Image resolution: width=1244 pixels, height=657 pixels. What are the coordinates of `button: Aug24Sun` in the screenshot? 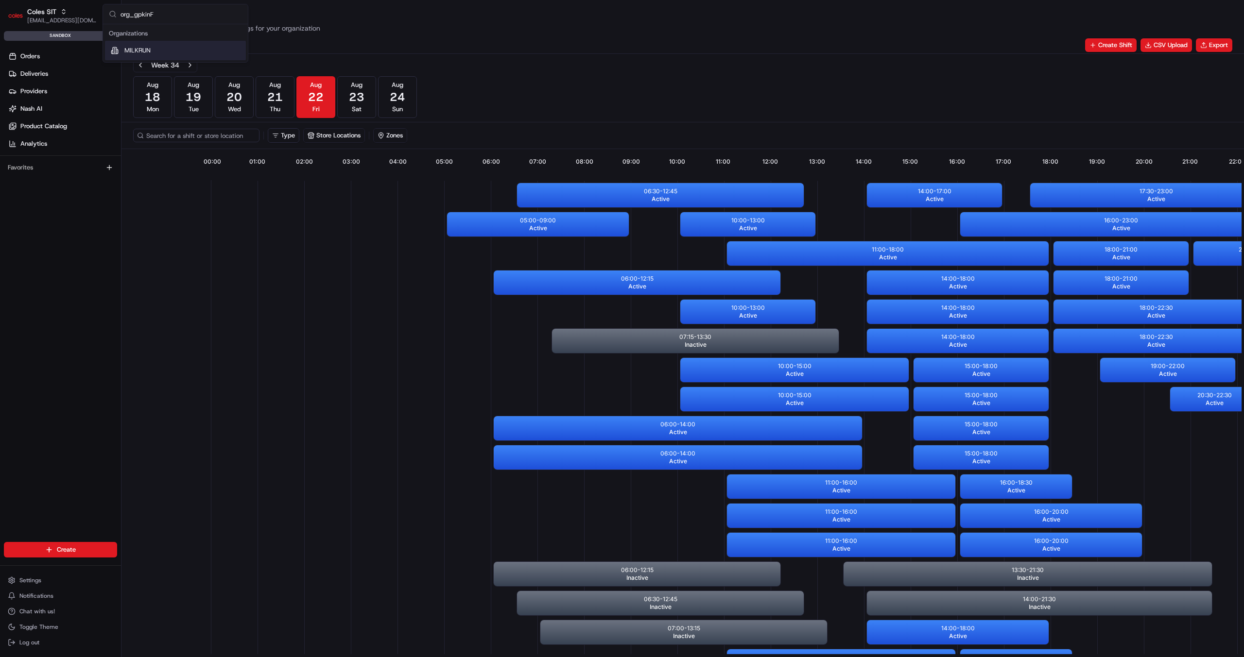 It's located at (397, 97).